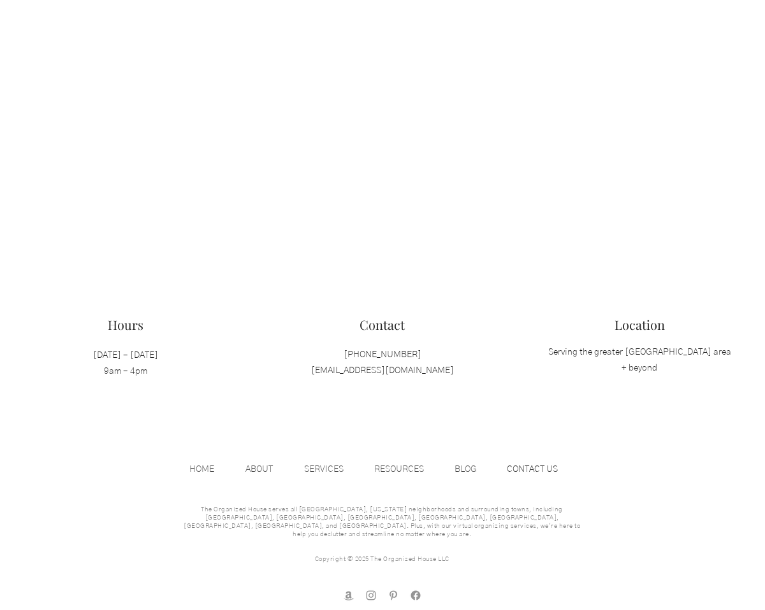 The height and width of the screenshot is (610, 765). I want to click on a: Instagram, so click(371, 596).